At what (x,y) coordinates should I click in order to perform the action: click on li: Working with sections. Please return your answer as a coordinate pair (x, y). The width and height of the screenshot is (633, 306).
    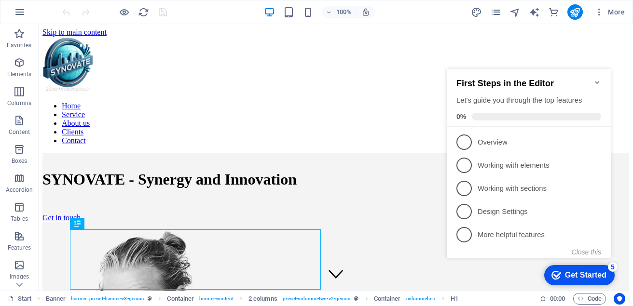
    Looking at the image, I should click on (86, 134).